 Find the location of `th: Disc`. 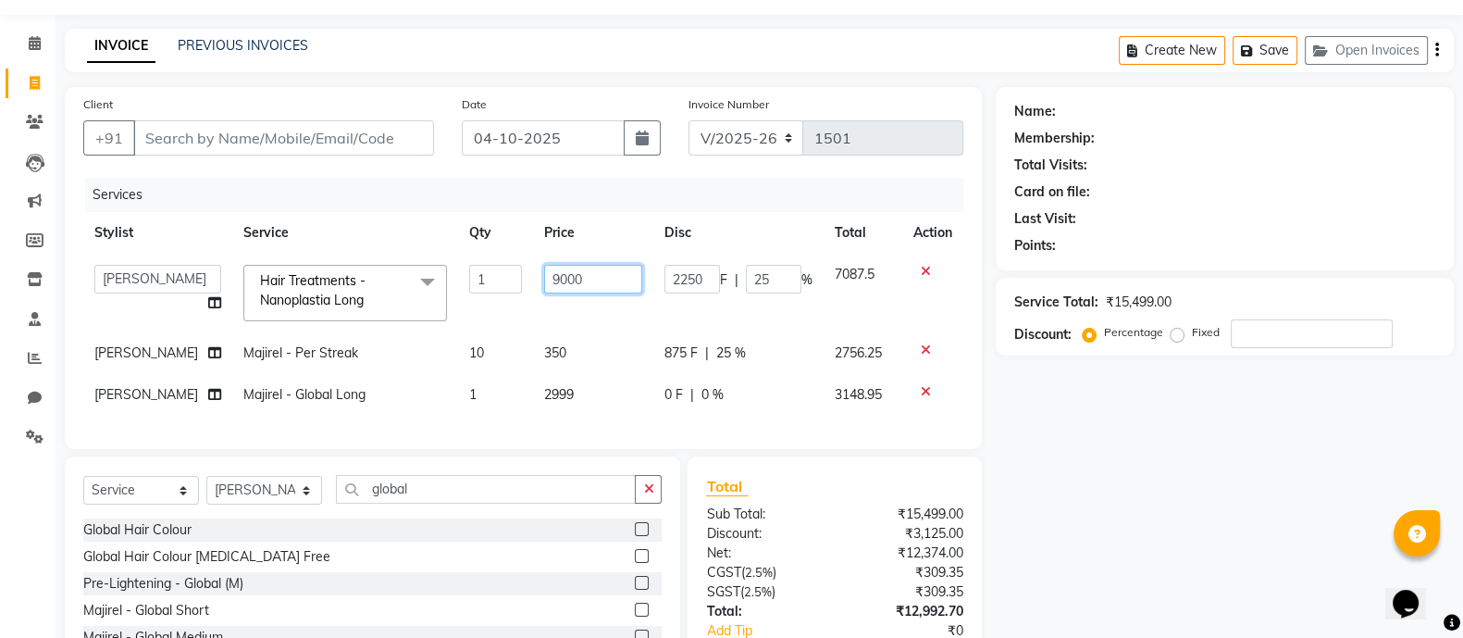

th: Disc is located at coordinates (739, 232).